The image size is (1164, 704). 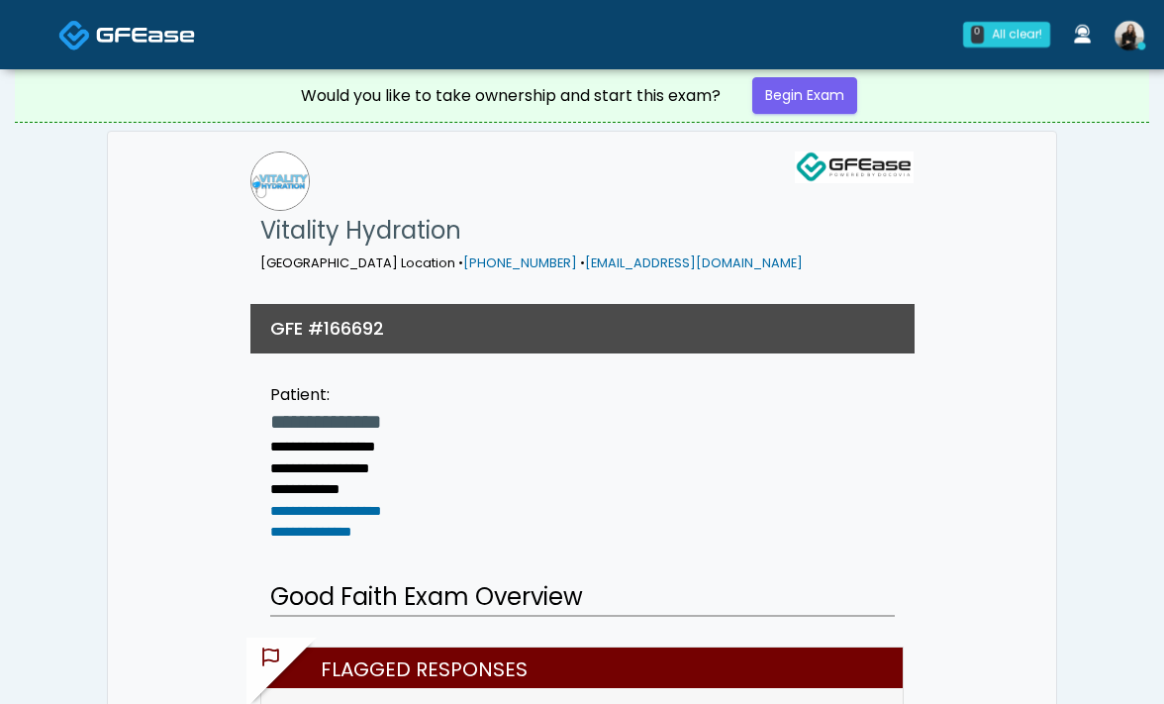 I want to click on div: Patient:, so click(x=326, y=395).